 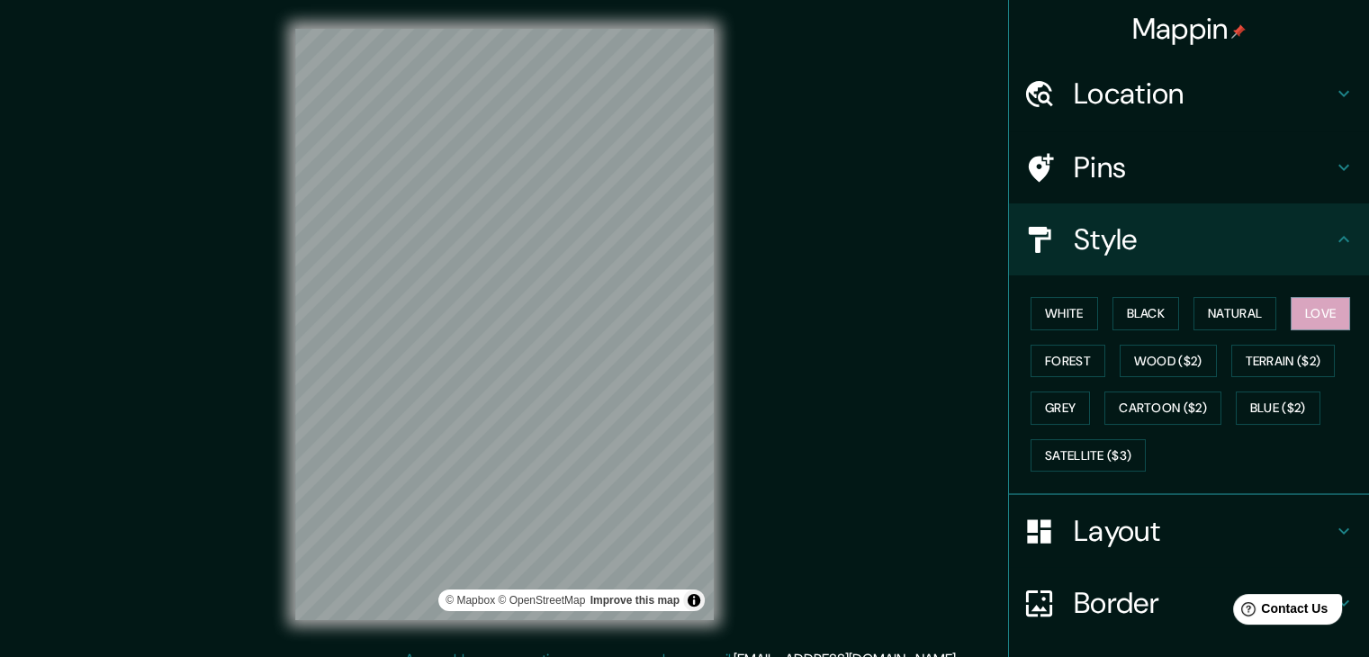 What do you see at coordinates (1067, 361) in the screenshot?
I see `button: Forest` at bounding box center [1067, 361].